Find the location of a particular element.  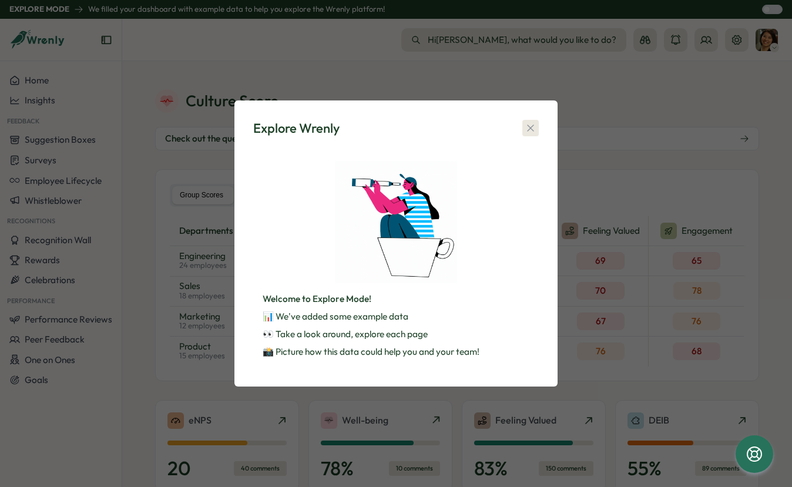

p: 📸 Picture how this data could help you and your team! is located at coordinates (396, 352).